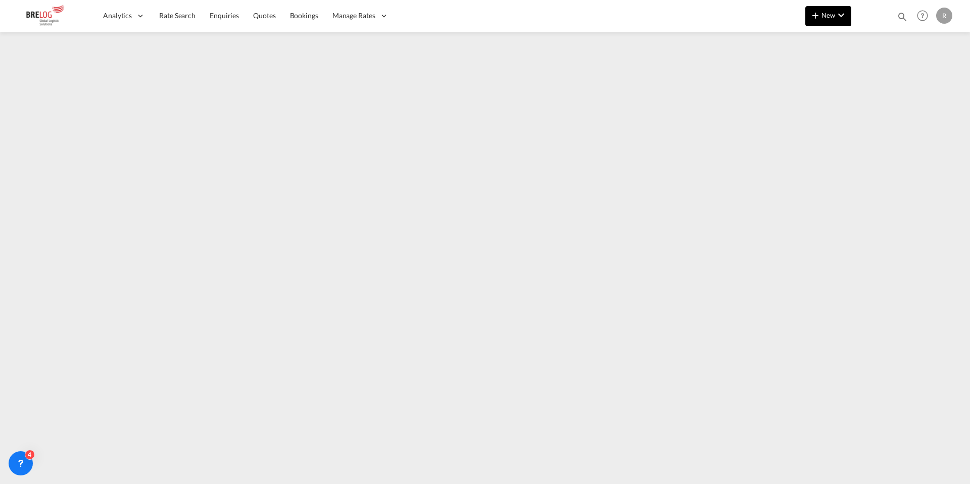  What do you see at coordinates (828, 15) in the screenshot?
I see `span: New` at bounding box center [828, 15].